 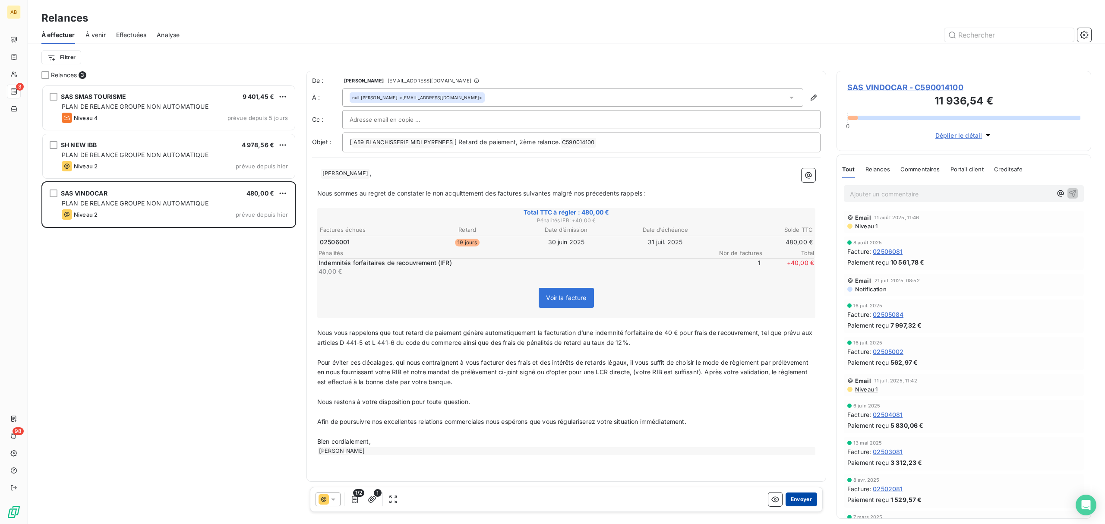 What do you see at coordinates (665, 230) in the screenshot?
I see `th: Date d’échéance` at bounding box center [665, 230].